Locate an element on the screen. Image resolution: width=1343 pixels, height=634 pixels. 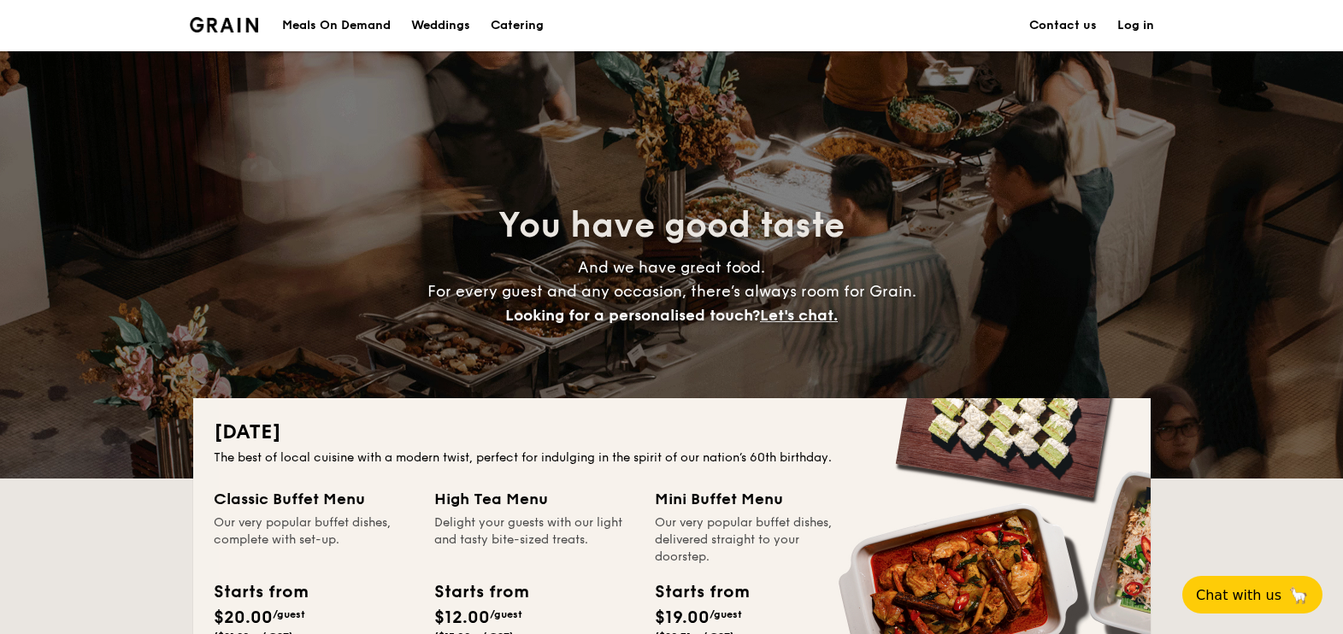
div: Classic Buffet Menu is located at coordinates (314, 499).